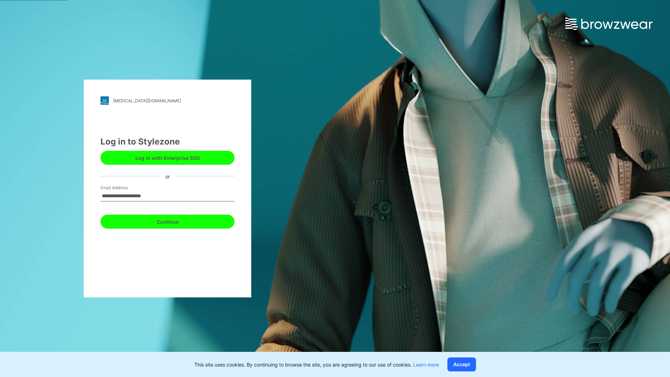 This screenshot has height=377, width=670. Describe the element at coordinates (609, 24) in the screenshot. I see `img: browzwear-logo.e42bd6dac1945053ebaf764b6aa21510.svg` at that location.